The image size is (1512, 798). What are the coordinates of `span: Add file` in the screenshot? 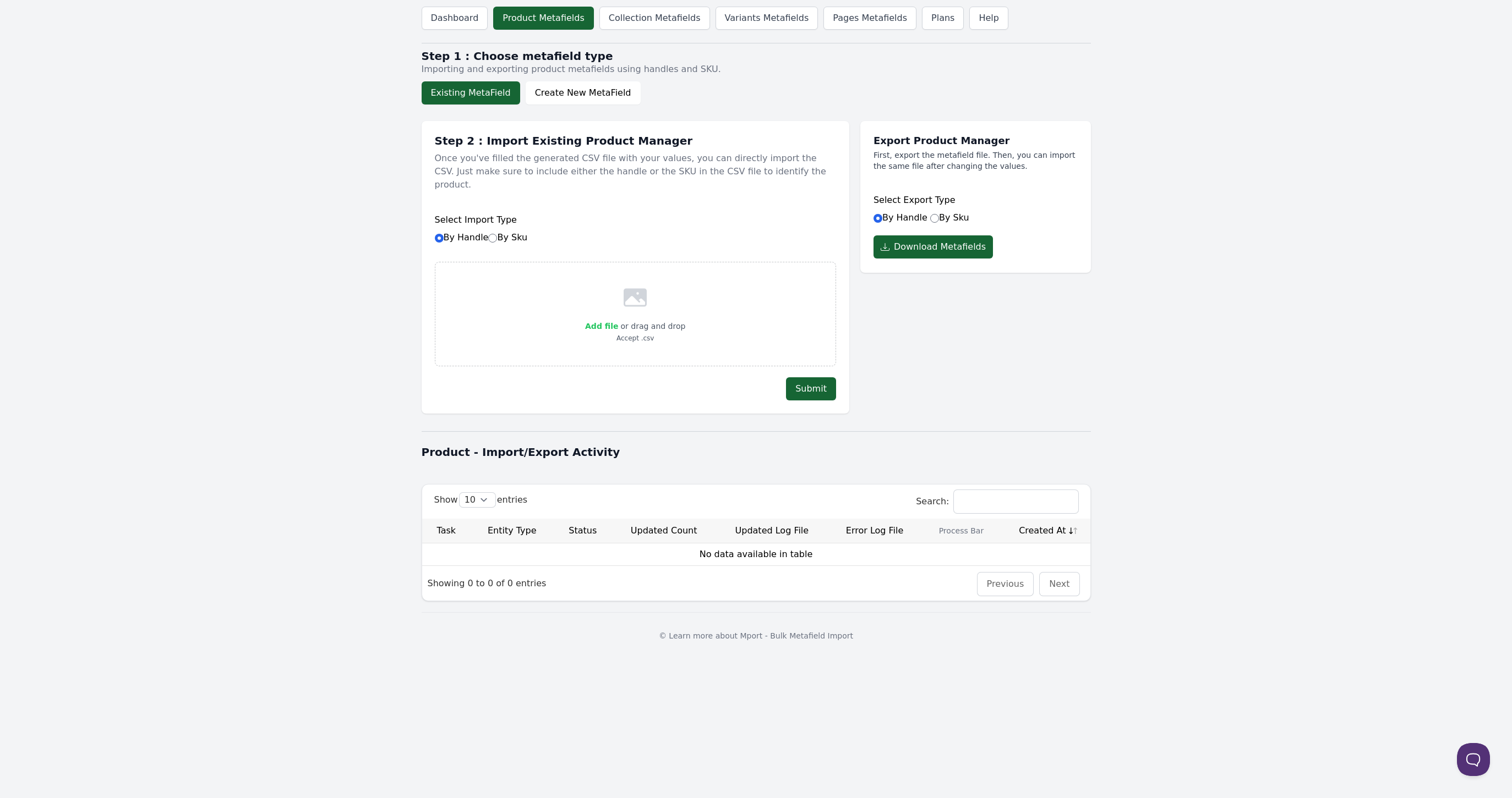 It's located at (602, 326).